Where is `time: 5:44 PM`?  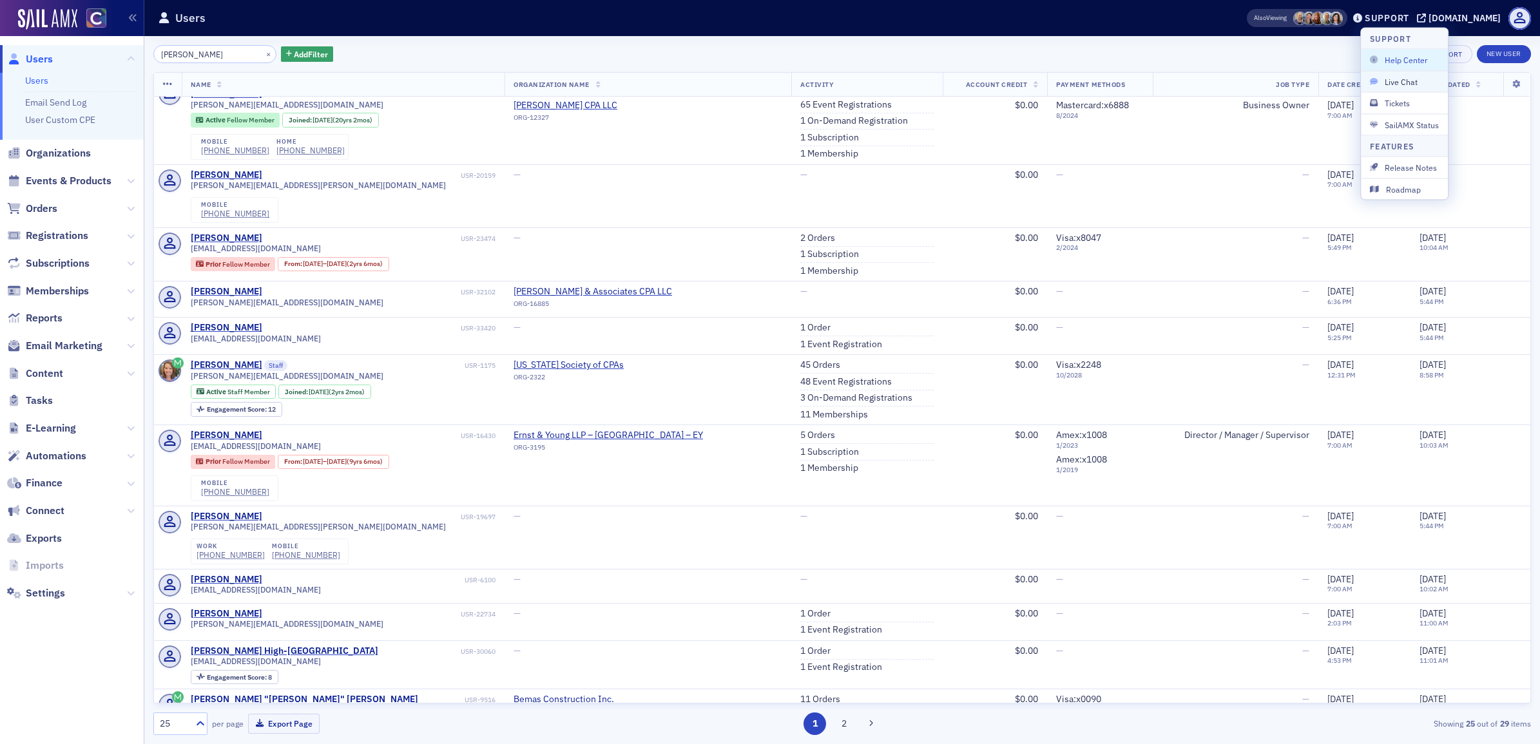 time: 5:44 PM is located at coordinates (1432, 526).